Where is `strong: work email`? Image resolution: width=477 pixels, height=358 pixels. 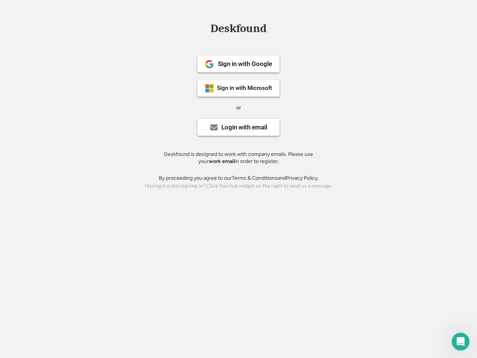
strong: work email is located at coordinates (222, 161).